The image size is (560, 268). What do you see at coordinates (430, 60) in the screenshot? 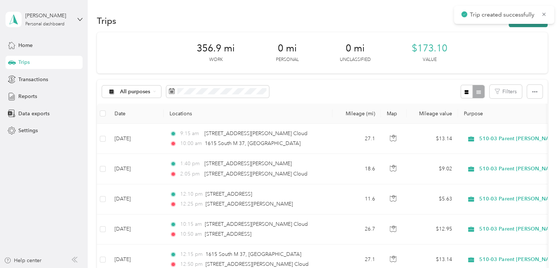
I see `p: Value` at bounding box center [430, 60].